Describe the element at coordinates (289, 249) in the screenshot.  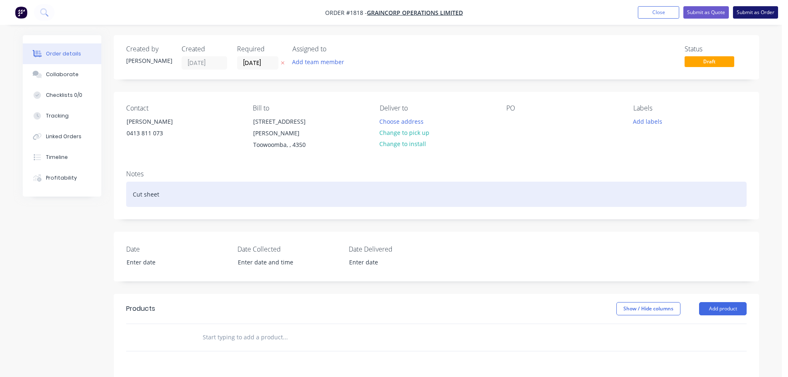
I see `label: Date Collected` at that location.